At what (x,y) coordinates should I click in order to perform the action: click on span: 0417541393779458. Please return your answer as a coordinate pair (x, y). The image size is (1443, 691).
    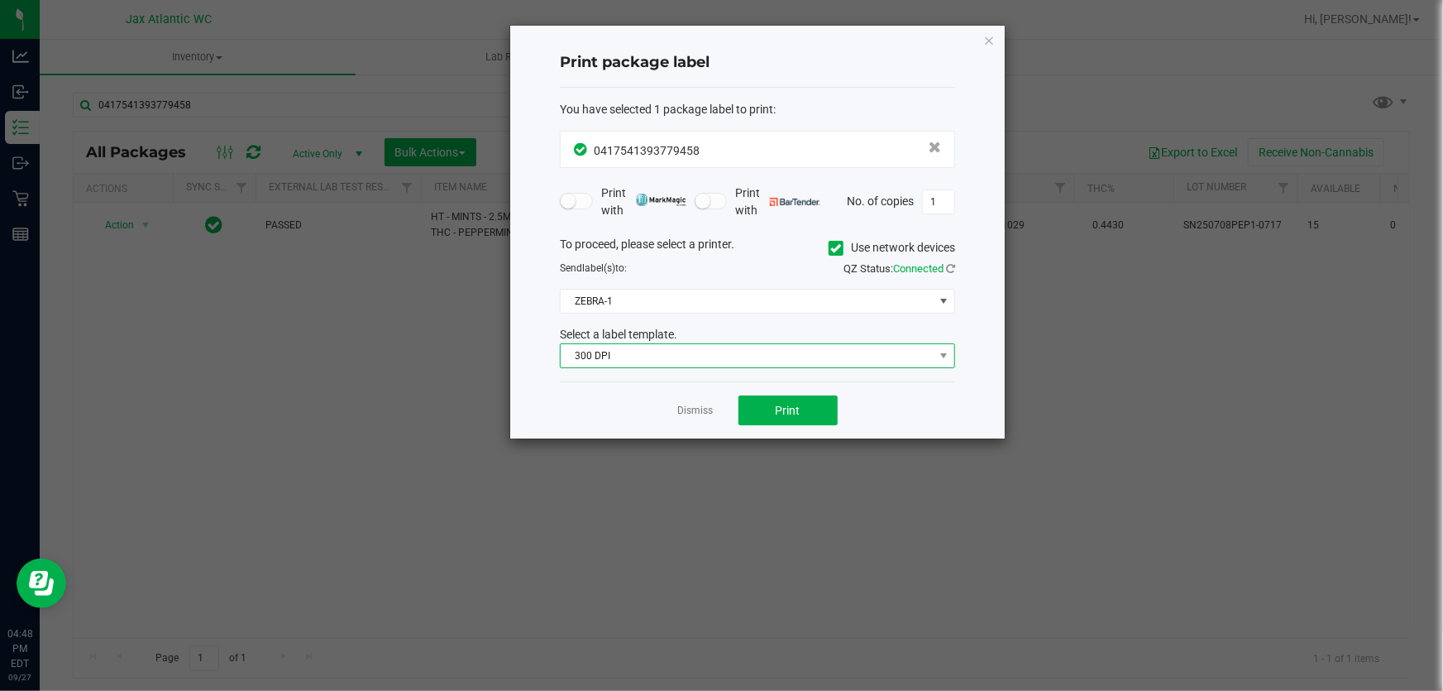
    Looking at the image, I should click on (647, 151).